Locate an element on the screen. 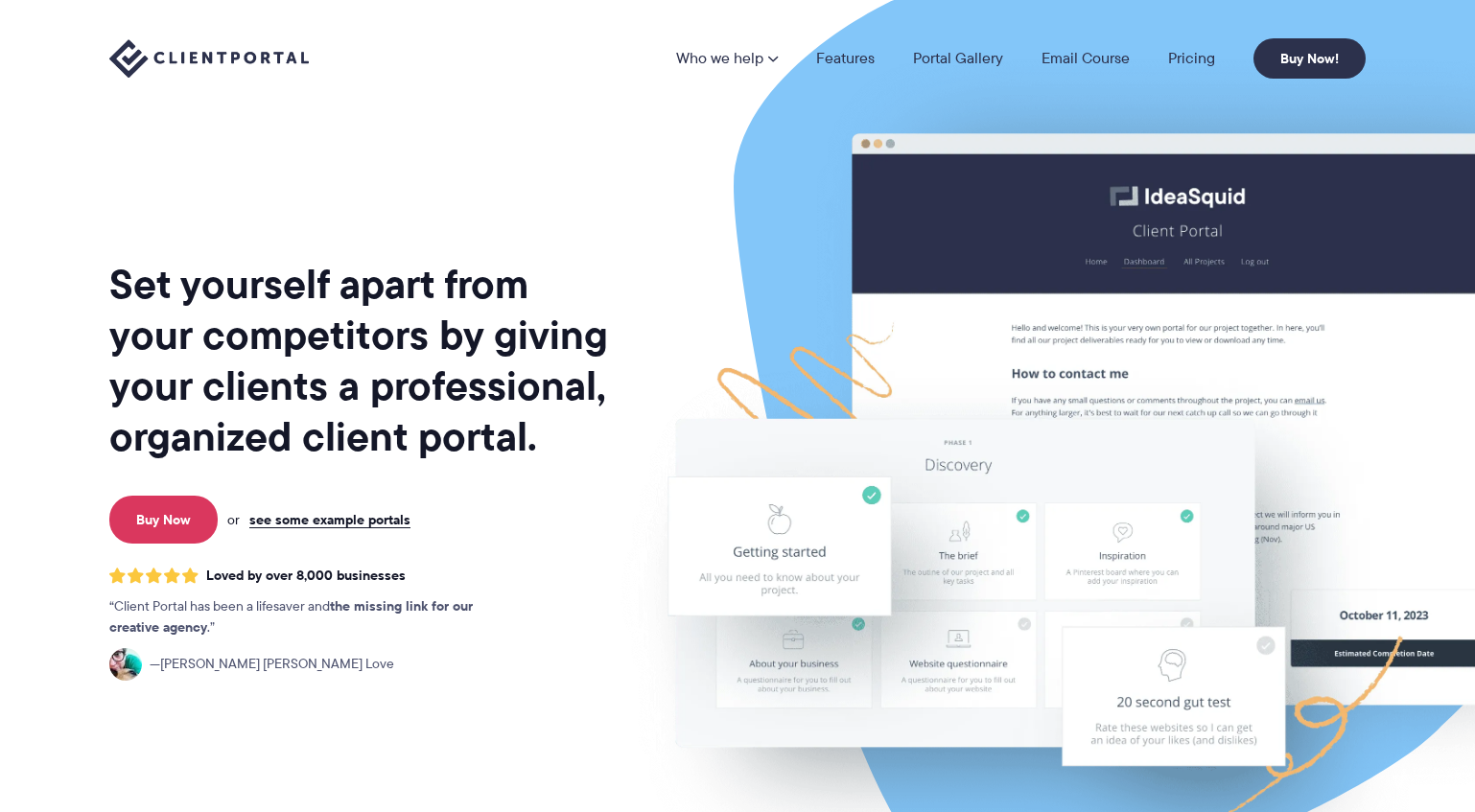  h1: Set yourself apart from your competitors by giving your clients a professional, organized client ... is located at coordinates (361, 361).